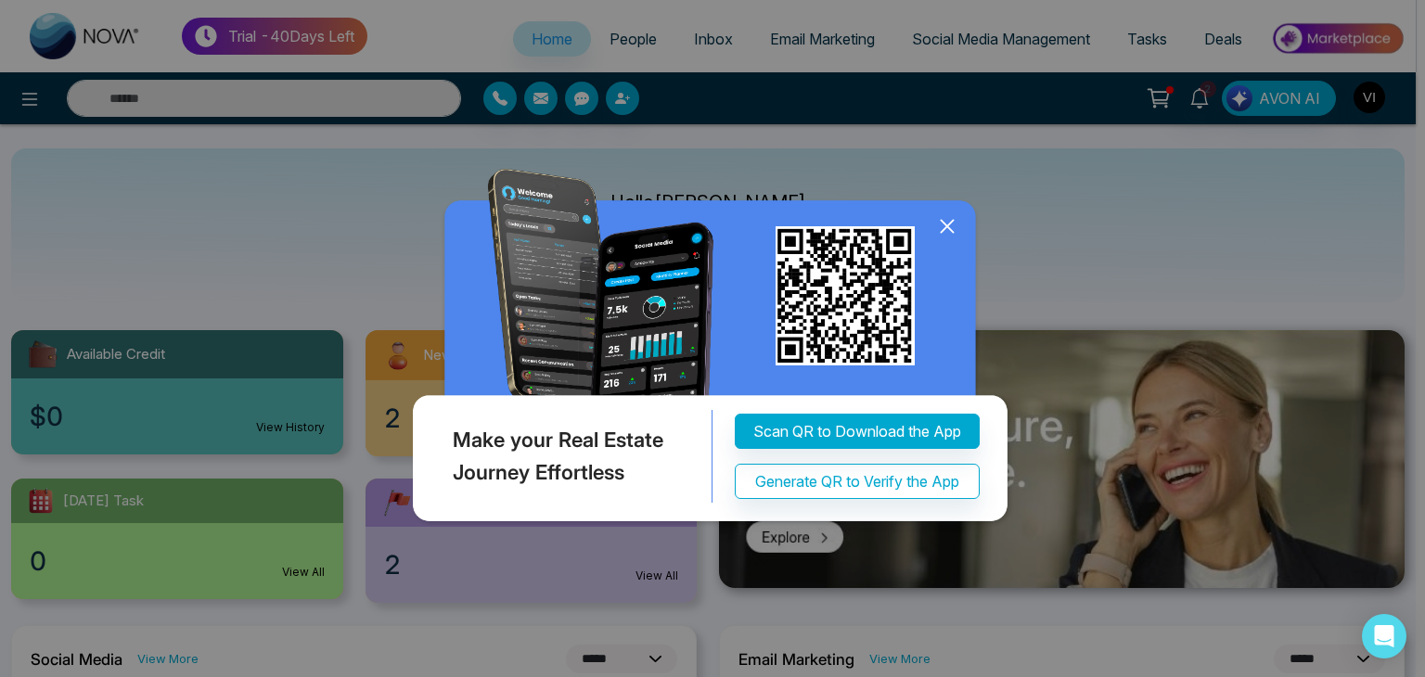 The height and width of the screenshot is (677, 1425). I want to click on button: Generate QR to Verify the App, so click(857, 481).